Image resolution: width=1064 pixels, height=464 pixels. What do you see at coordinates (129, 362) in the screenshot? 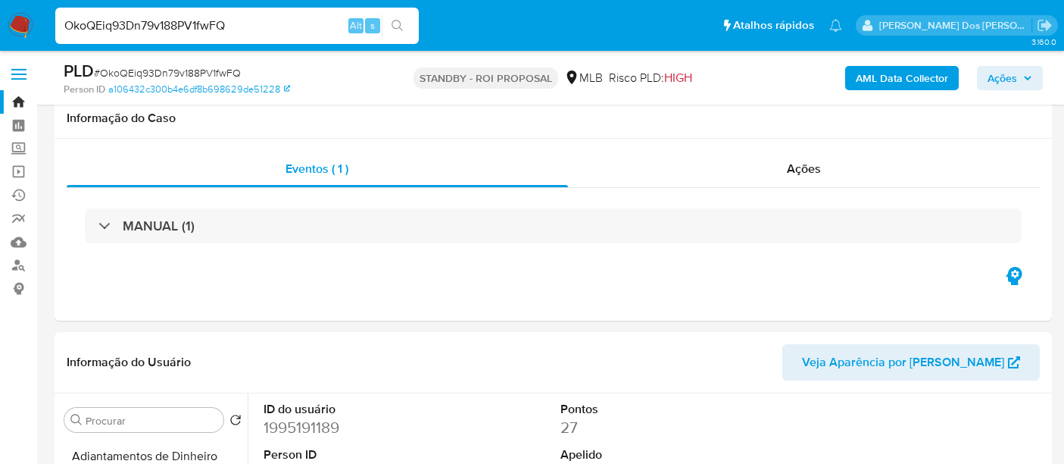
I see `h1: Informação do Usuário` at bounding box center [129, 362].